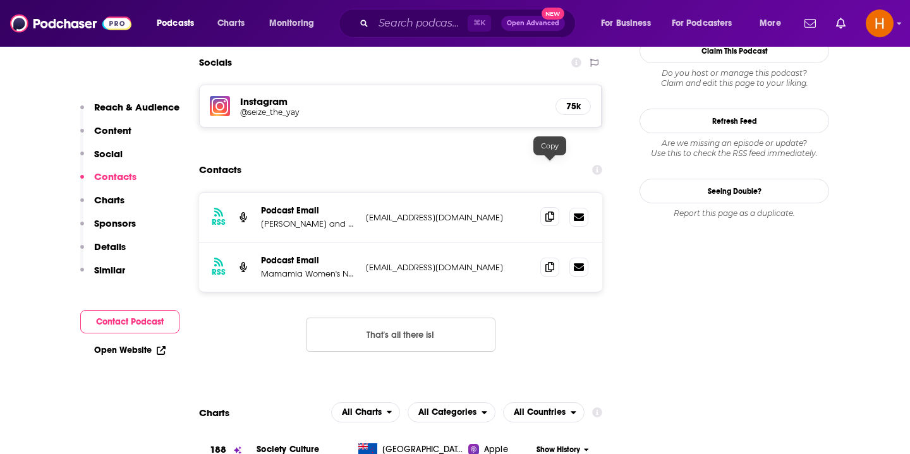  What do you see at coordinates (108, 182) in the screenshot?
I see `button: Contacts` at bounding box center [108, 182].